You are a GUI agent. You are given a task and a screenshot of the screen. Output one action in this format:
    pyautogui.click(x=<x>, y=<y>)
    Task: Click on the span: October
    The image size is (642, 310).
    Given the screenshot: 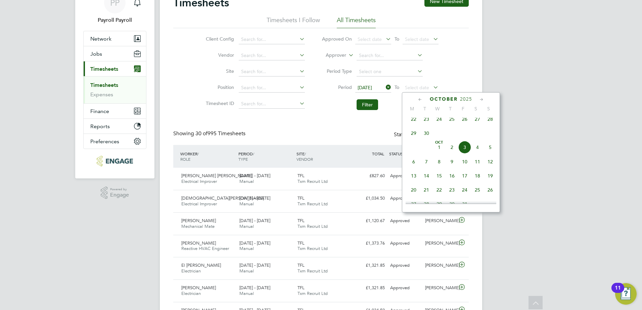 What is the action you would take?
    pyautogui.click(x=444, y=99)
    